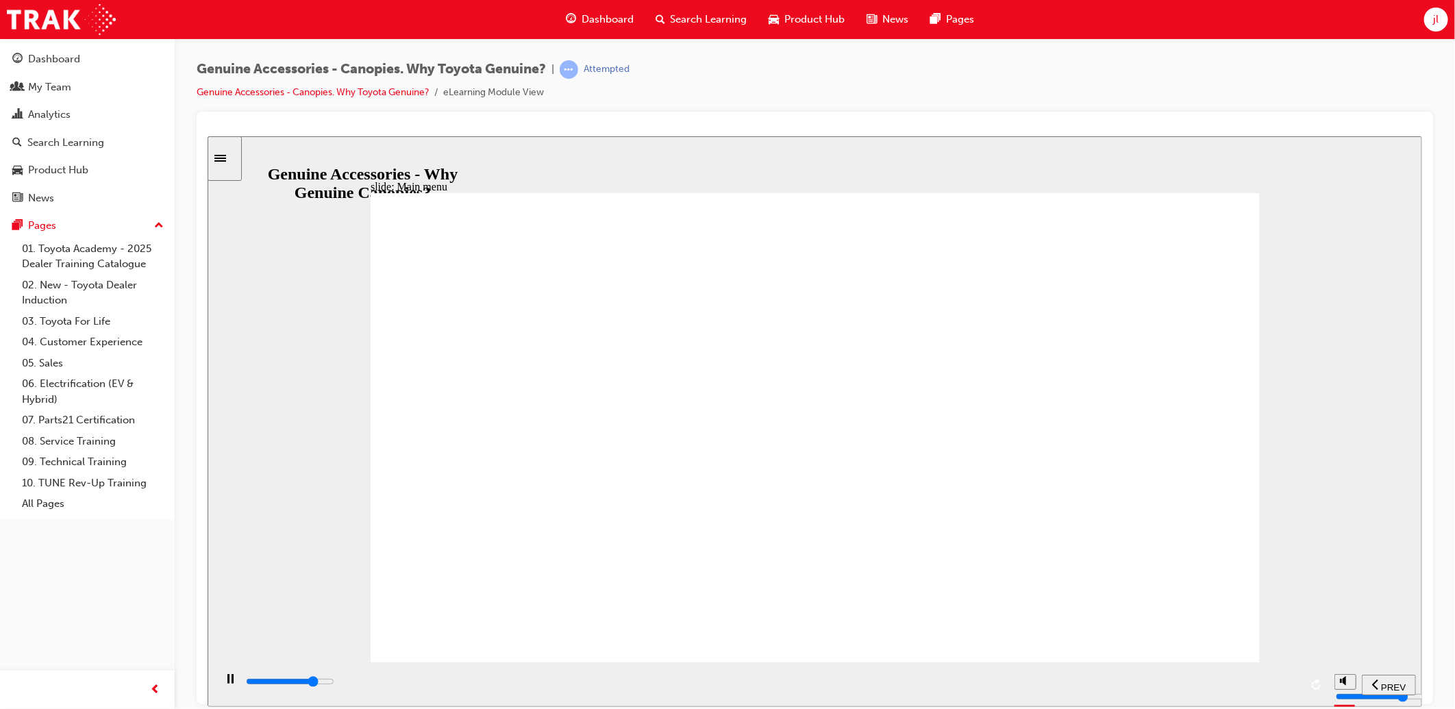  What do you see at coordinates (568, 69) in the screenshot?
I see `span: learningRecordVerb_ATTEMPT-icon` at bounding box center [568, 69].